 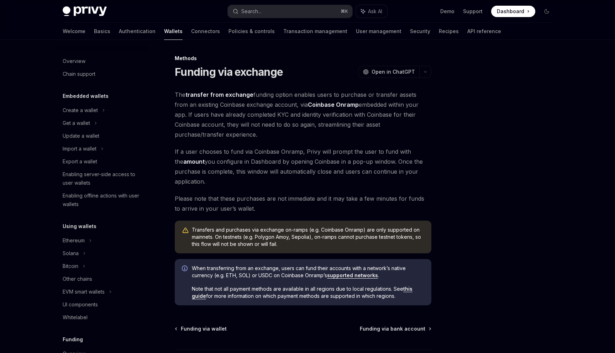 I want to click on a: Policies & controls, so click(x=251, y=31).